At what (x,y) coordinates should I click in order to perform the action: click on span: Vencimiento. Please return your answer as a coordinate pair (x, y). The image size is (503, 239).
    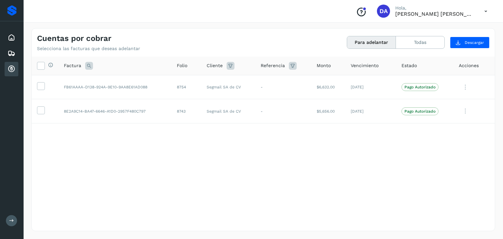
    Looking at the image, I should click on (365, 66).